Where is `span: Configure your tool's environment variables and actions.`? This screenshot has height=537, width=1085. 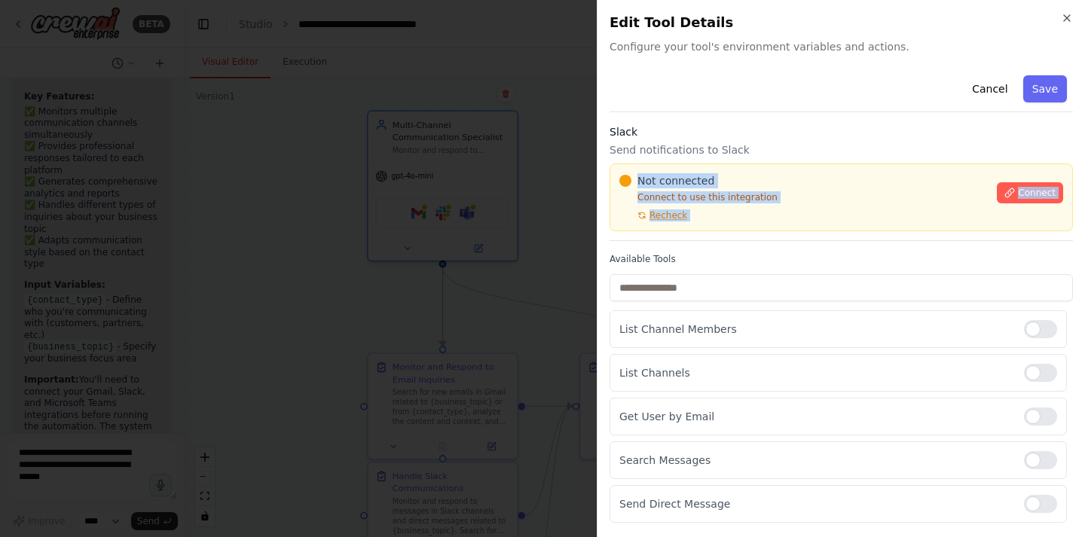 span: Configure your tool's environment variables and actions. is located at coordinates (841, 47).